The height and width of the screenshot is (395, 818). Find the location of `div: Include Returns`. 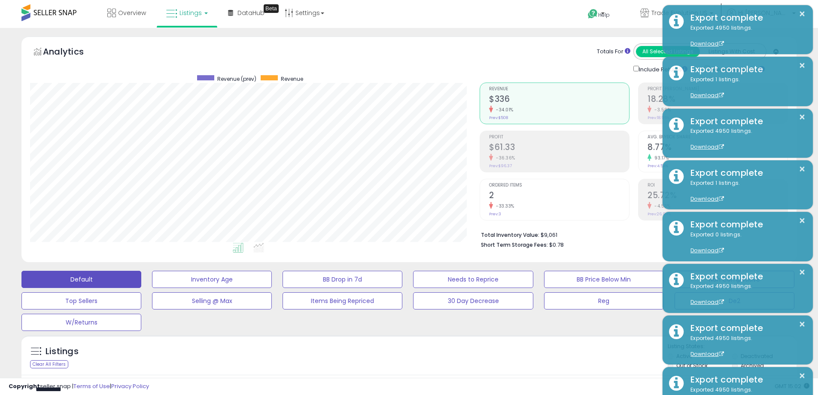

div: Include Returns is located at coordinates (662, 69).